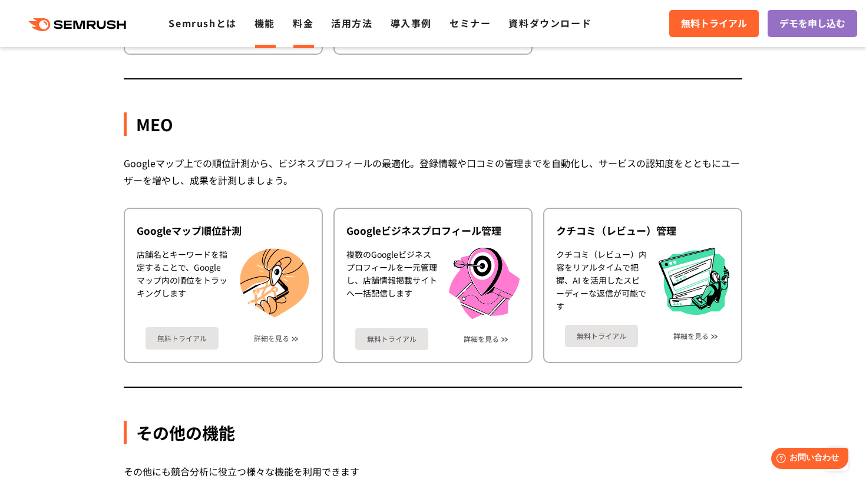  Describe the element at coordinates (470, 23) in the screenshot. I see `a: セミナー` at that location.